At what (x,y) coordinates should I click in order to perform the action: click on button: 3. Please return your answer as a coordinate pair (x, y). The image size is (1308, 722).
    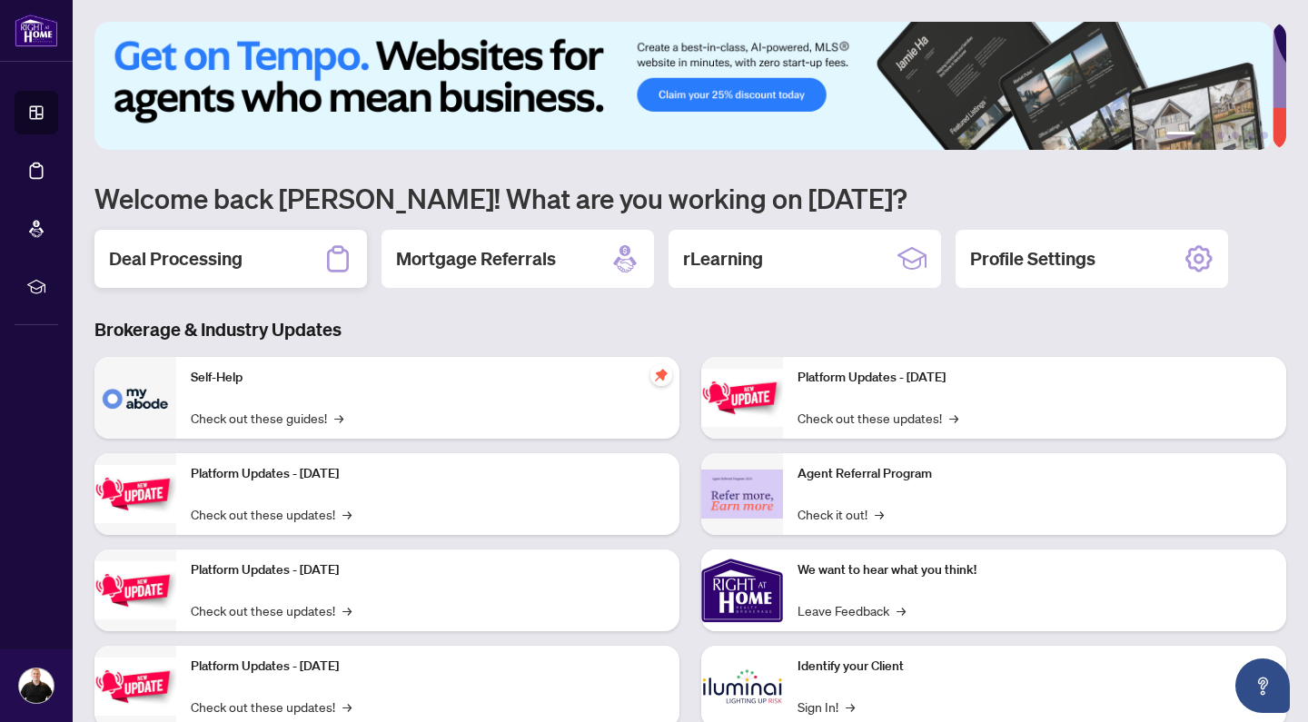
    Looking at the image, I should click on (1221, 135).